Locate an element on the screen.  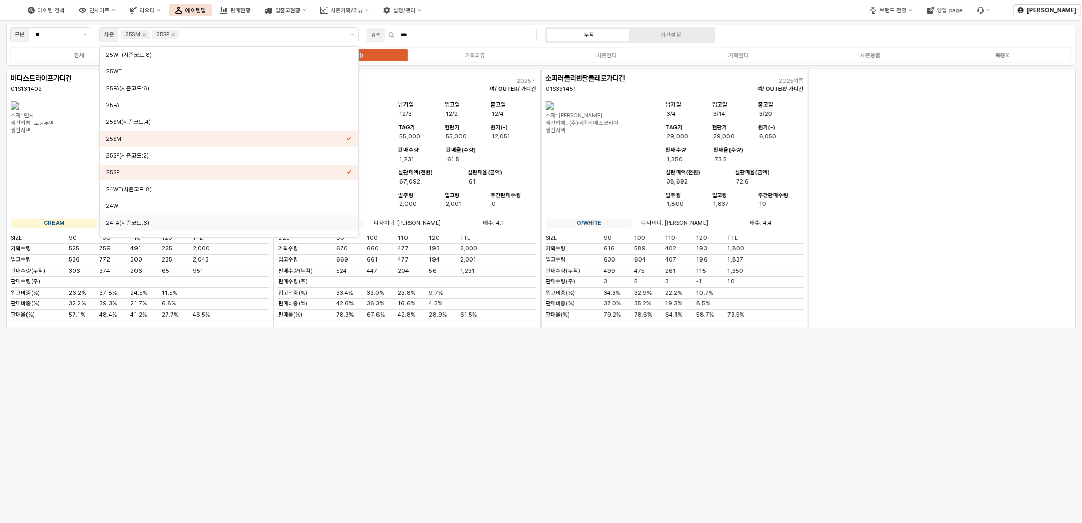
div: 25FA is located at coordinates (226, 105).